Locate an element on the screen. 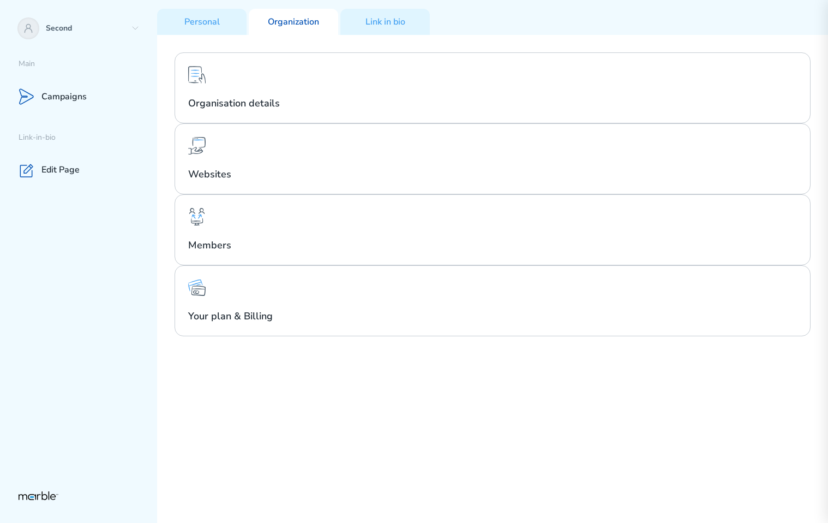  h2: Your plan & Billing is located at coordinates (493, 316).